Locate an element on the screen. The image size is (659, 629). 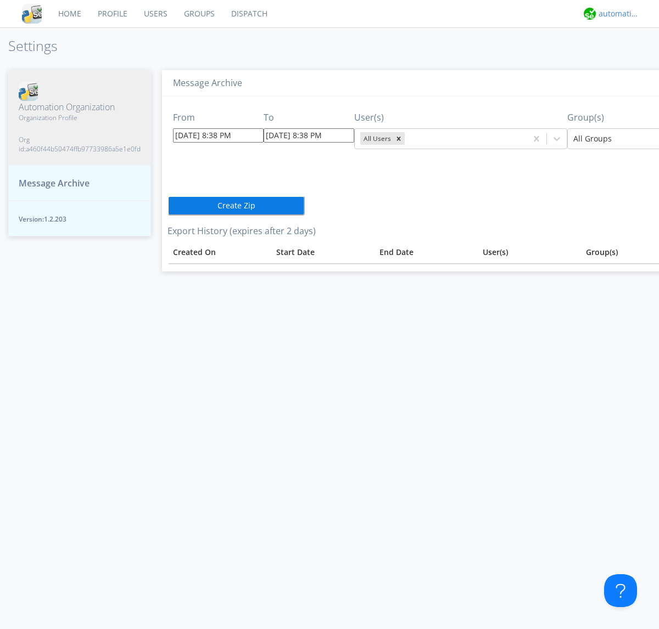
button: Message Archive is located at coordinates (80, 183).